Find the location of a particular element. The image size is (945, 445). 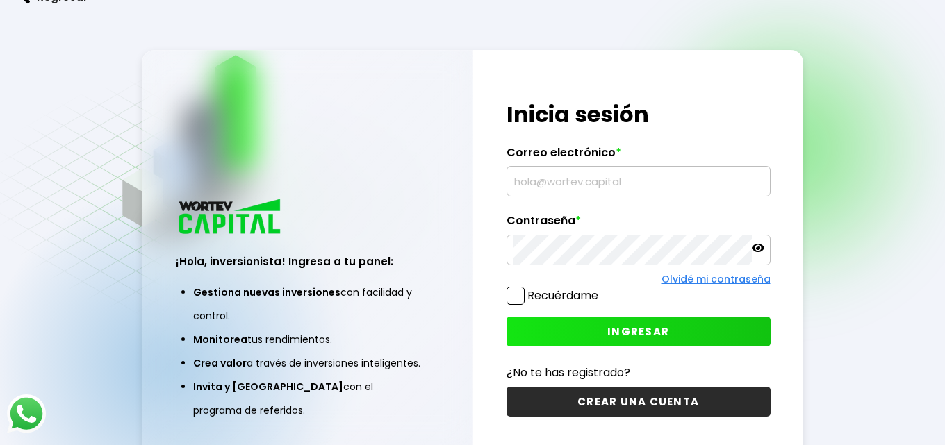

label: Correo electrónico is located at coordinates (638, 156).